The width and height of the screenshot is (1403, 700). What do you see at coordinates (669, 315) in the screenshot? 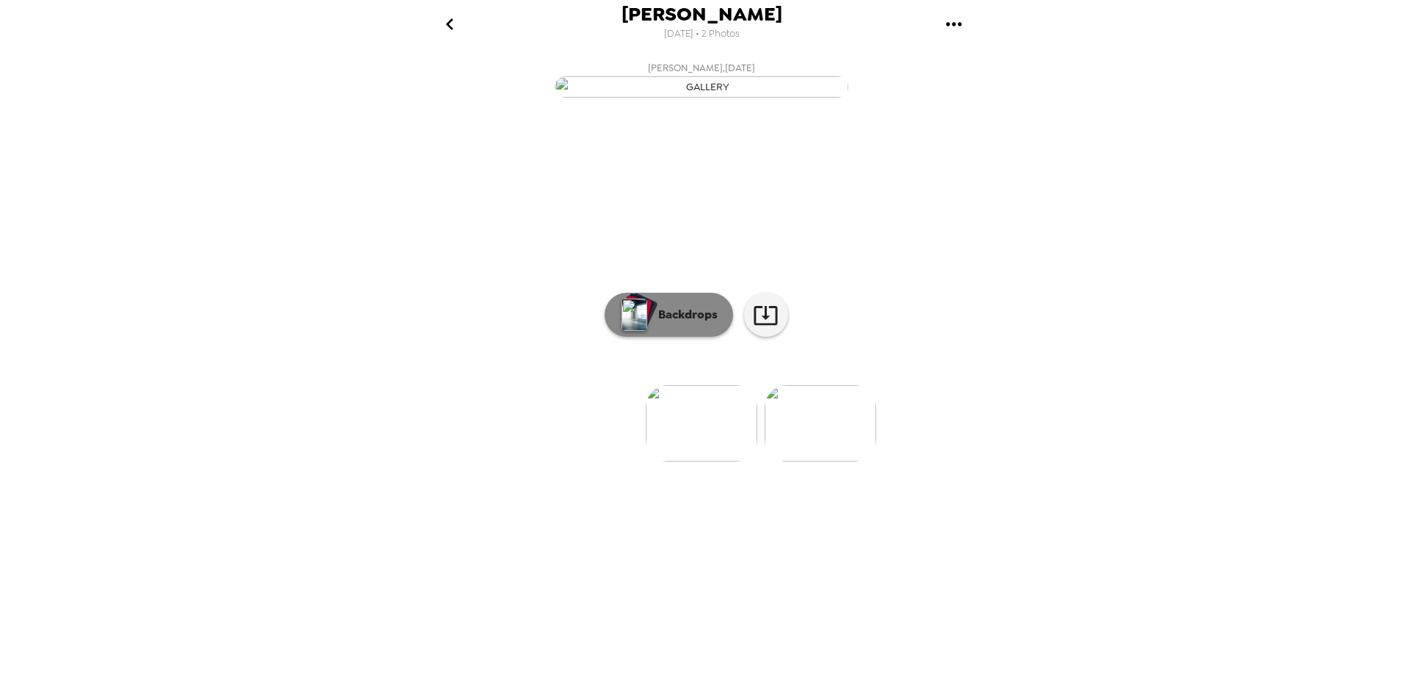
I see `button: Backdrops` at bounding box center [669, 315].